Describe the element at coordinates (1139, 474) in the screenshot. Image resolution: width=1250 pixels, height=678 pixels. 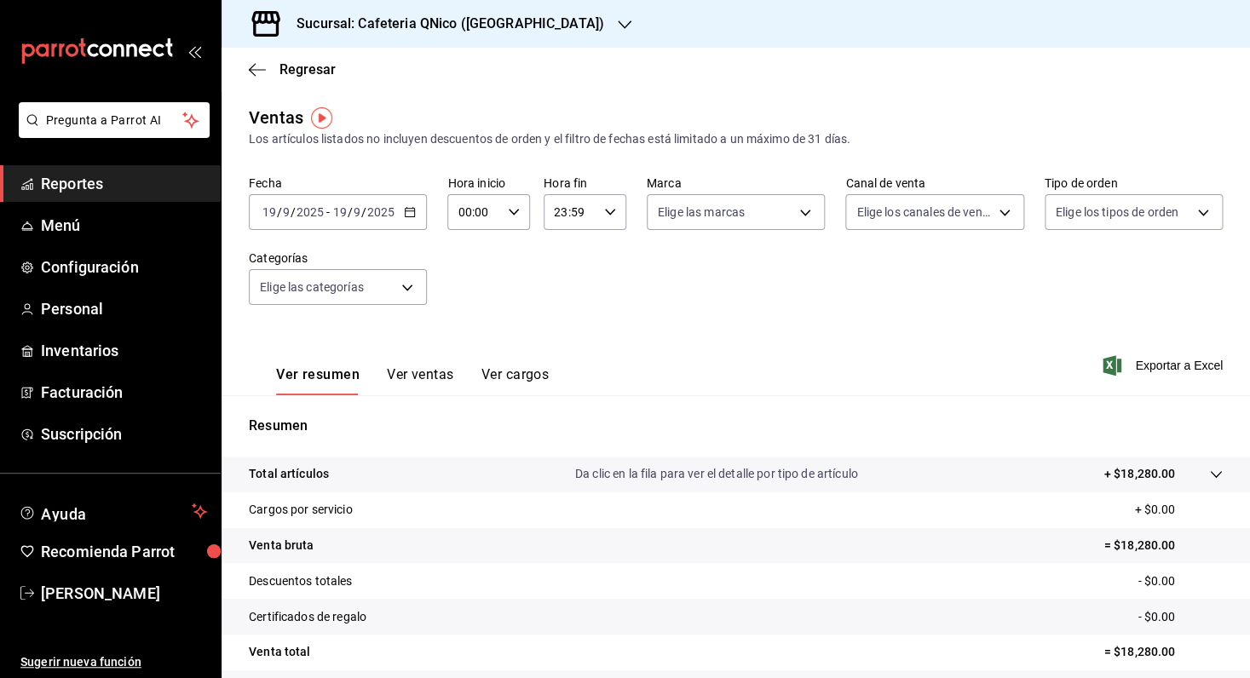
I see `p: + $18,280.00` at that location.